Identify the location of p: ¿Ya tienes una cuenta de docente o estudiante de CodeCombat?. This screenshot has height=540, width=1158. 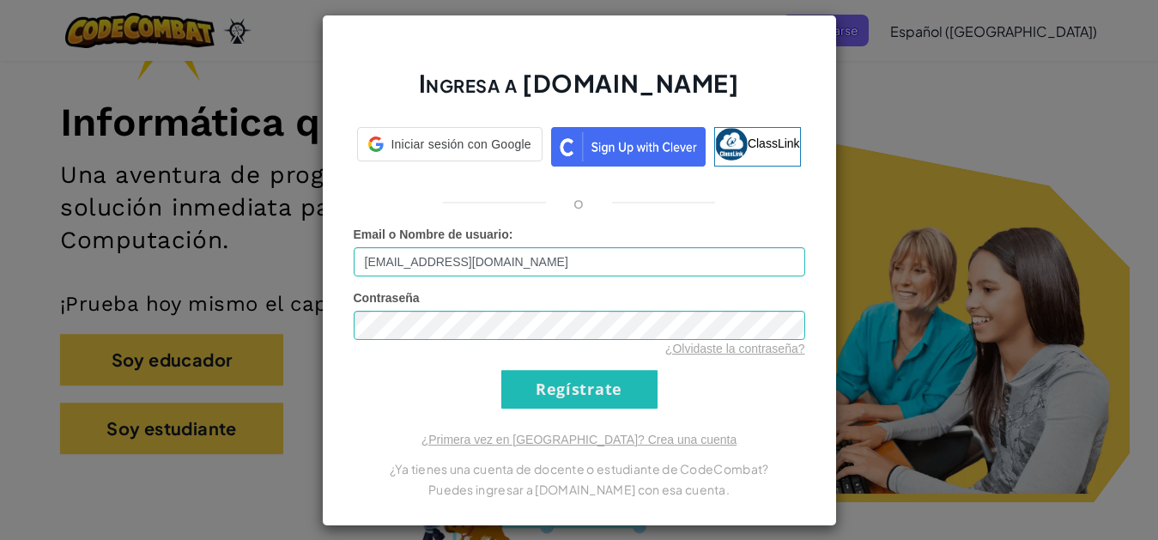
(579, 469).